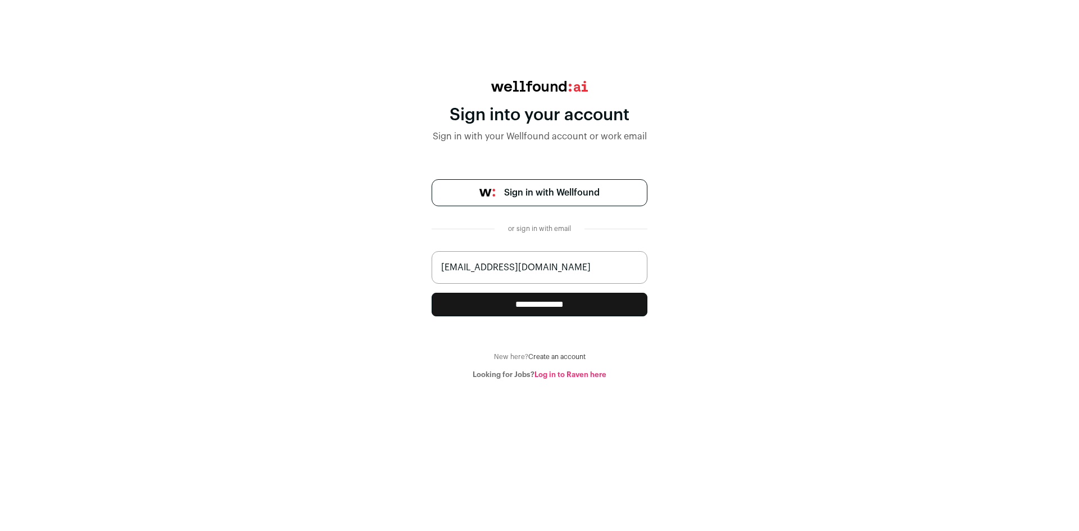 This screenshot has width=1079, height=531. Describe the element at coordinates (539, 357) in the screenshot. I see `div: New here?` at that location.